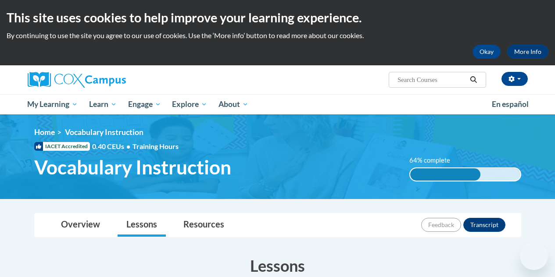 The height and width of the screenshot is (277, 555). I want to click on div: Main menu, so click(278, 104).